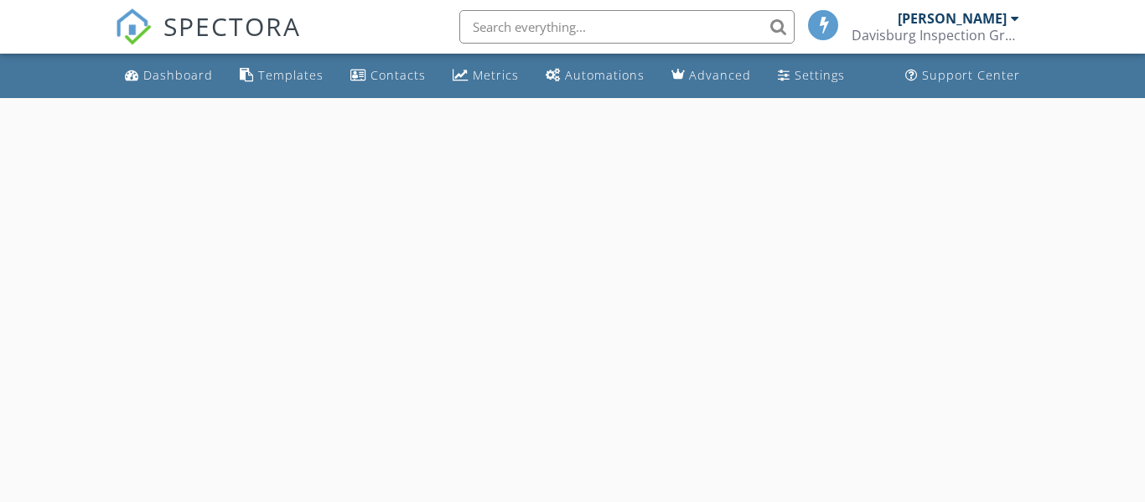 This screenshot has height=502, width=1145. What do you see at coordinates (720, 75) in the screenshot?
I see `div: Advanced` at bounding box center [720, 75].